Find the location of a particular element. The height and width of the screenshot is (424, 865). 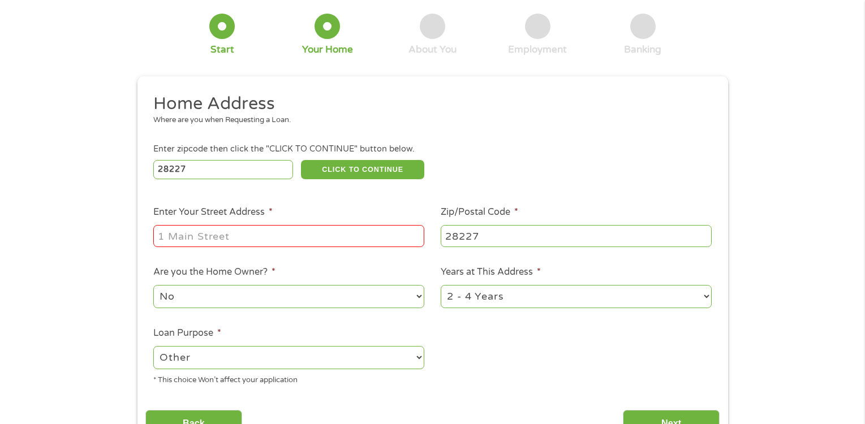

input: Enter Zipcode (e.g 01510) is located at coordinates (223, 170).